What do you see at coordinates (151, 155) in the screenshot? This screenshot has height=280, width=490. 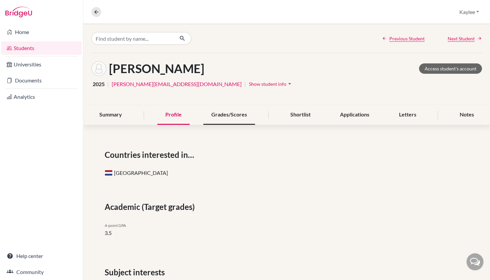 I see `span: Countries interested in…` at bounding box center [151, 155].